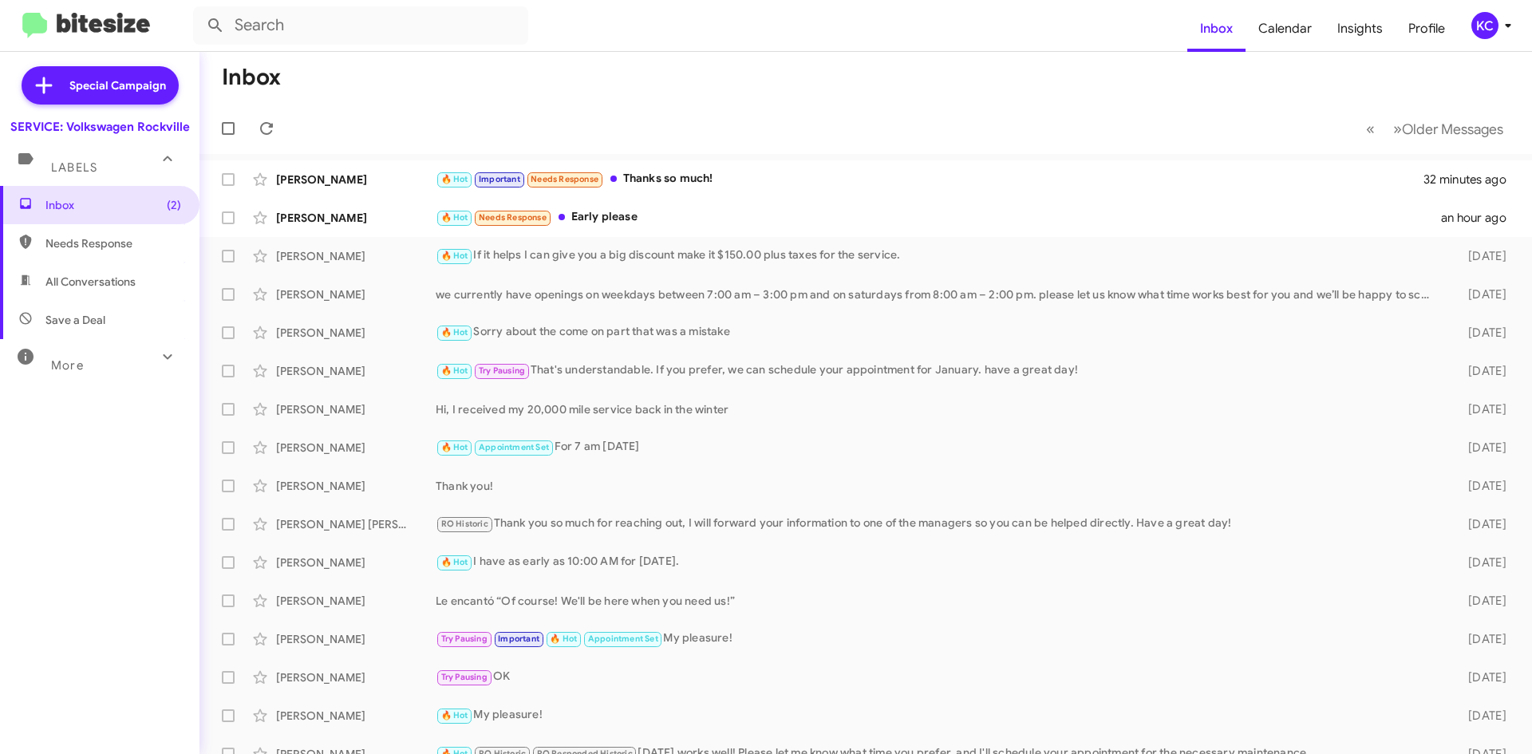  What do you see at coordinates (90, 282) in the screenshot?
I see `span: All Conversations` at bounding box center [90, 282].